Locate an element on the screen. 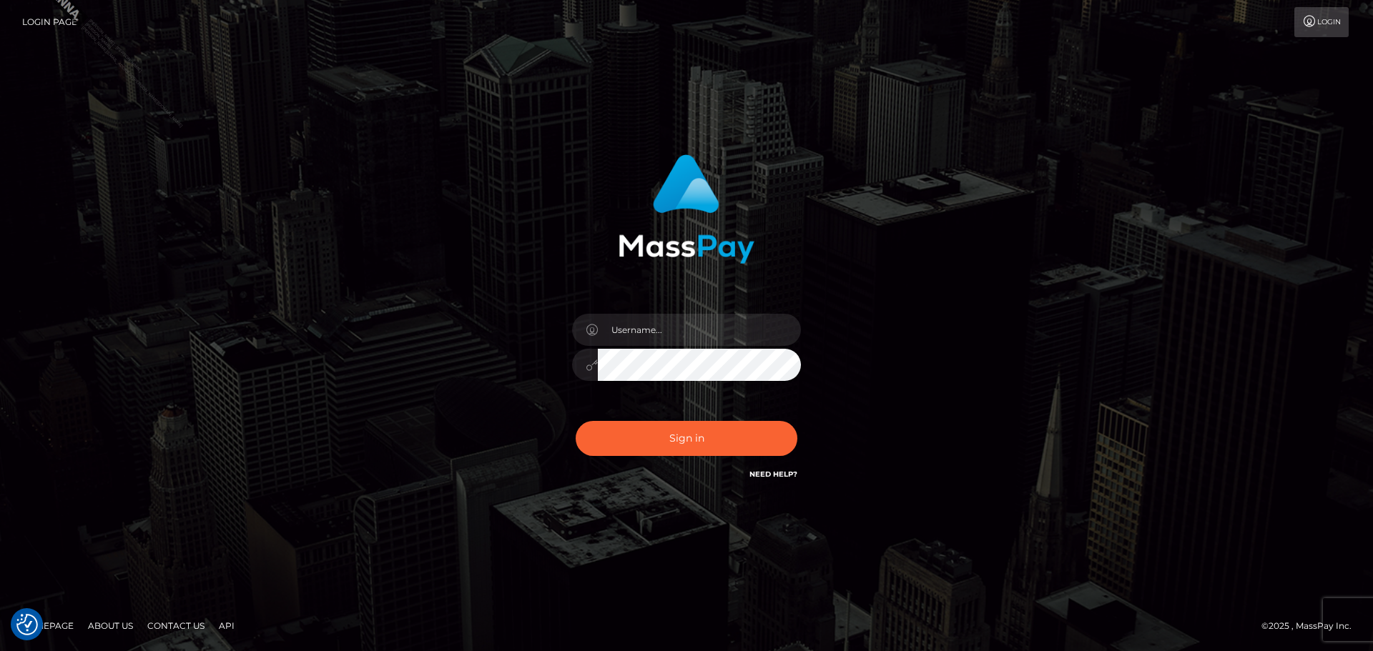  img: MassPay Login is located at coordinates (686, 209).